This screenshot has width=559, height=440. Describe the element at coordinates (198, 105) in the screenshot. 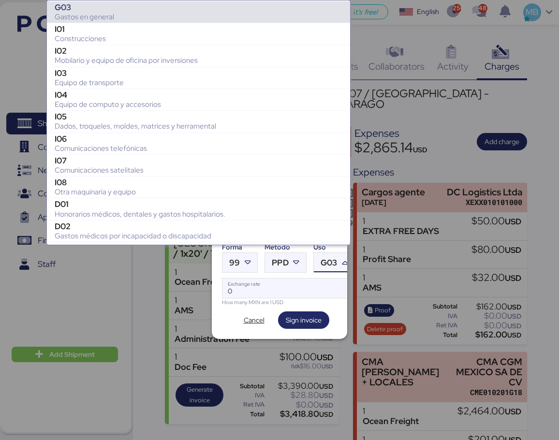

I see `div: Equipo de computo y accesorios` at that location.